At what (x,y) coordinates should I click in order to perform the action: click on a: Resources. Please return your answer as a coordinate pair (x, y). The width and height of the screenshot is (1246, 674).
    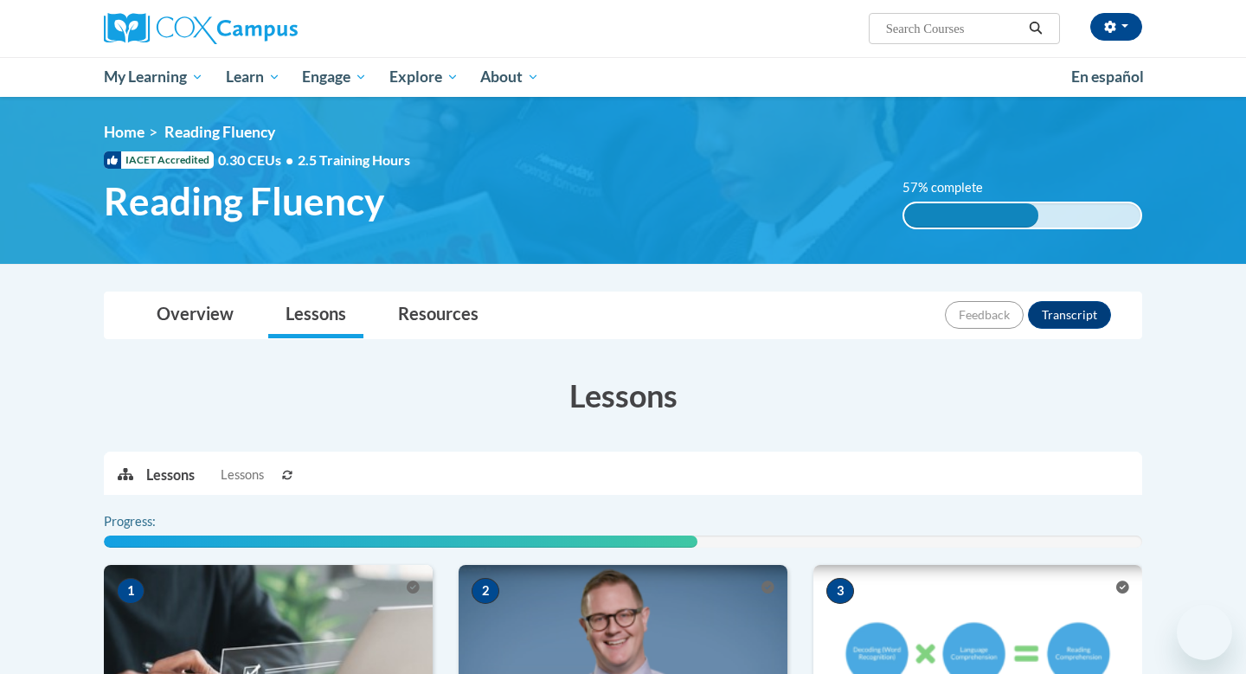
    Looking at the image, I should click on (438, 315).